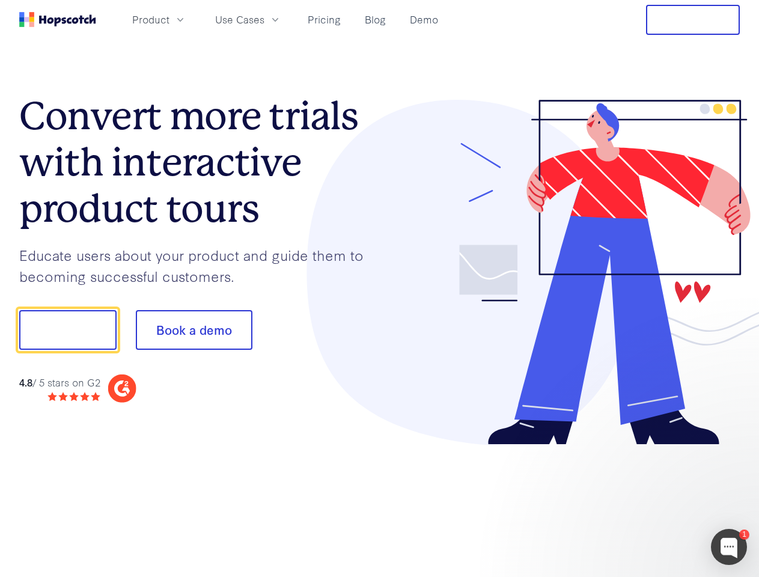 The width and height of the screenshot is (759, 577). What do you see at coordinates (194, 330) in the screenshot?
I see `a: Book a demo` at bounding box center [194, 330].